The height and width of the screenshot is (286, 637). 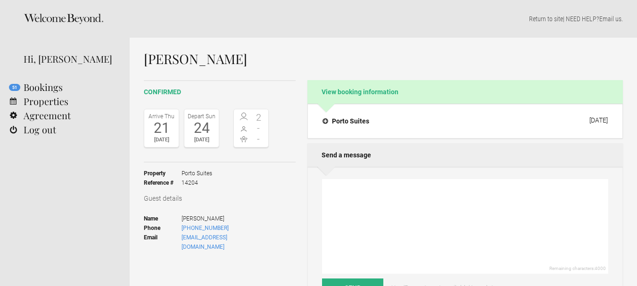 I want to click on div: Arrive Thu, so click(x=161, y=116).